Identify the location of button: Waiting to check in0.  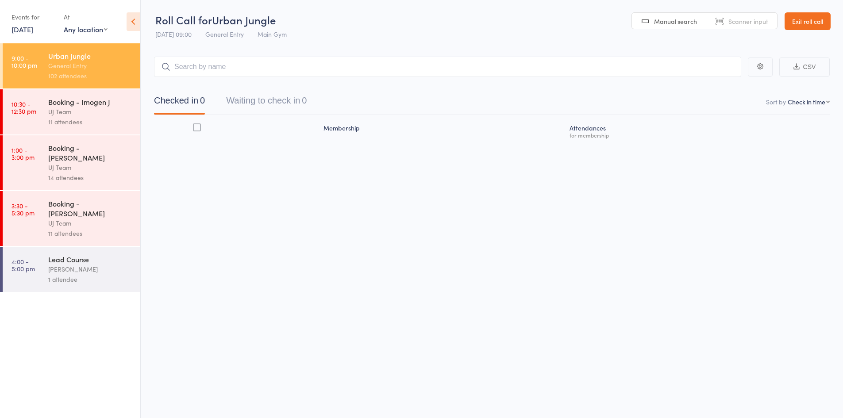
(267, 103).